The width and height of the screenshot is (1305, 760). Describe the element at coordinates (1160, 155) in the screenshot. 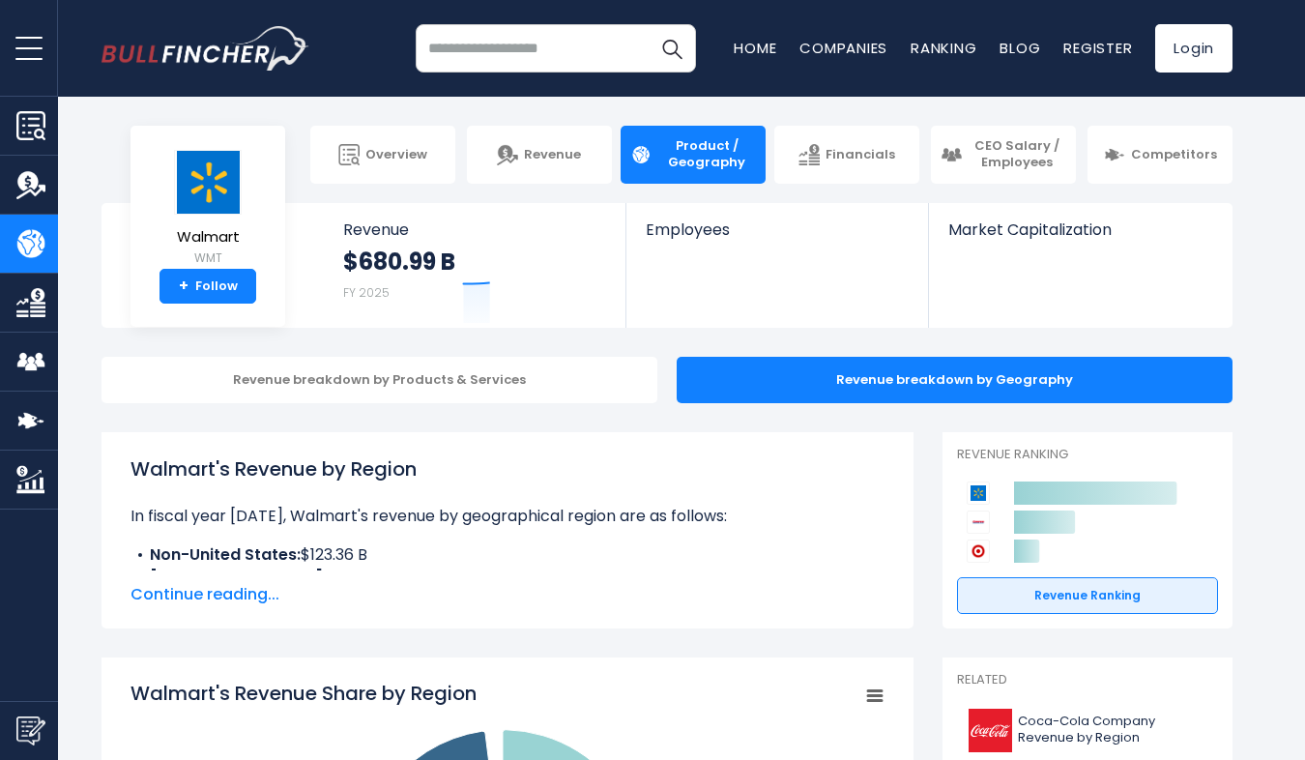

I see `a: Competitors` at that location.